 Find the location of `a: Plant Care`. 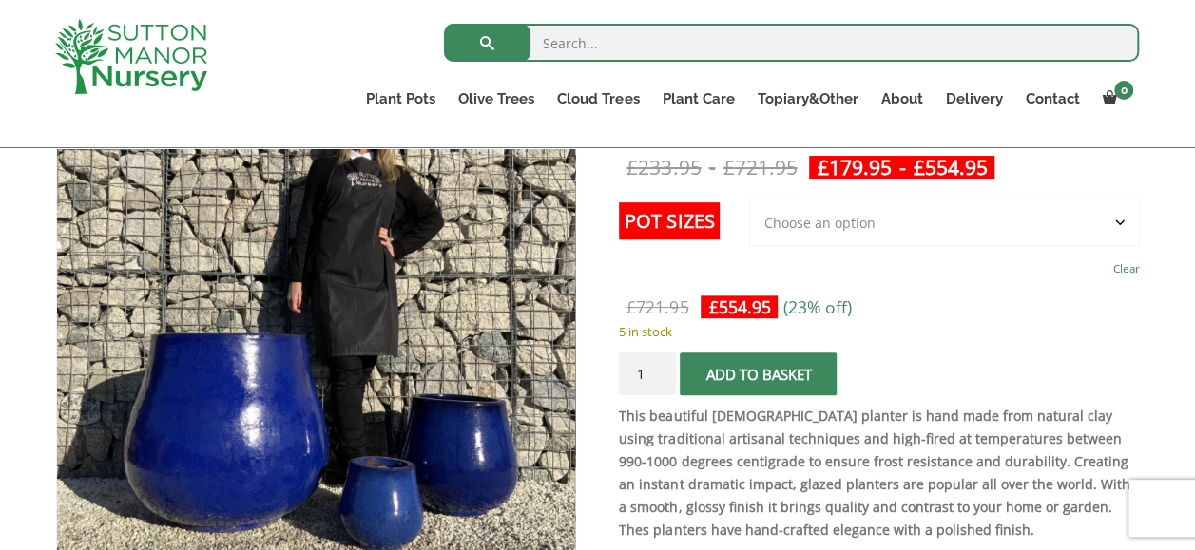

a: Plant Care is located at coordinates (698, 99).